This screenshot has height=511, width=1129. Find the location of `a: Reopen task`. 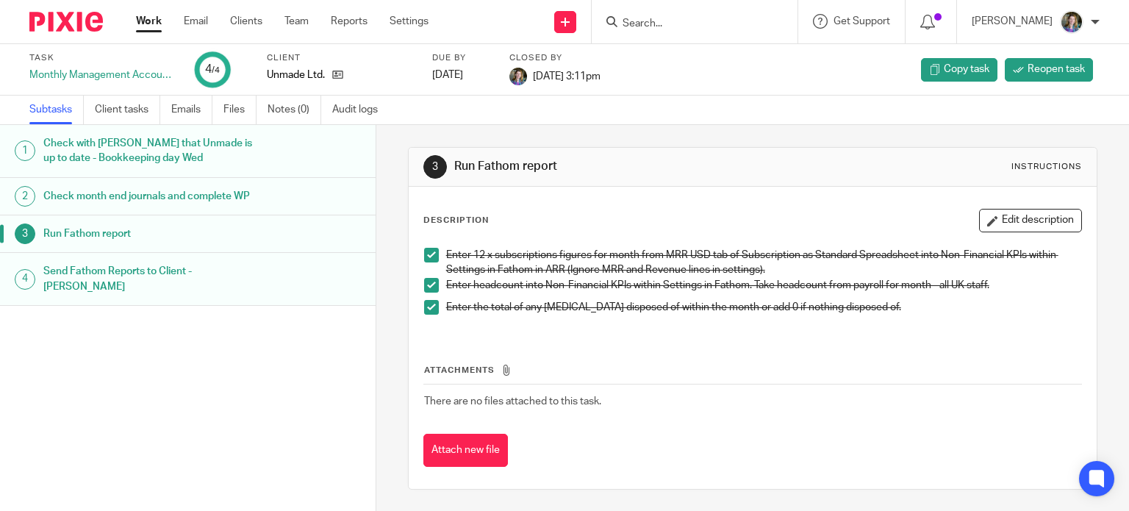

a: Reopen task is located at coordinates (1049, 70).